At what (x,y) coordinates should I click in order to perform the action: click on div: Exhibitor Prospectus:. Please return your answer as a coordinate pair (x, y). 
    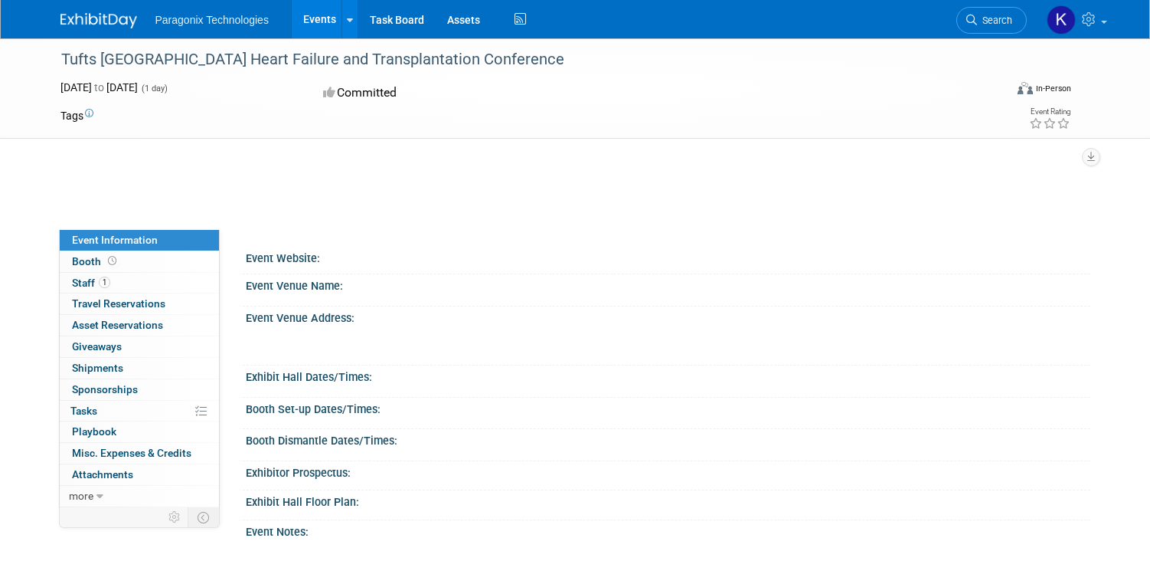
    Looking at the image, I should click on (668, 470).